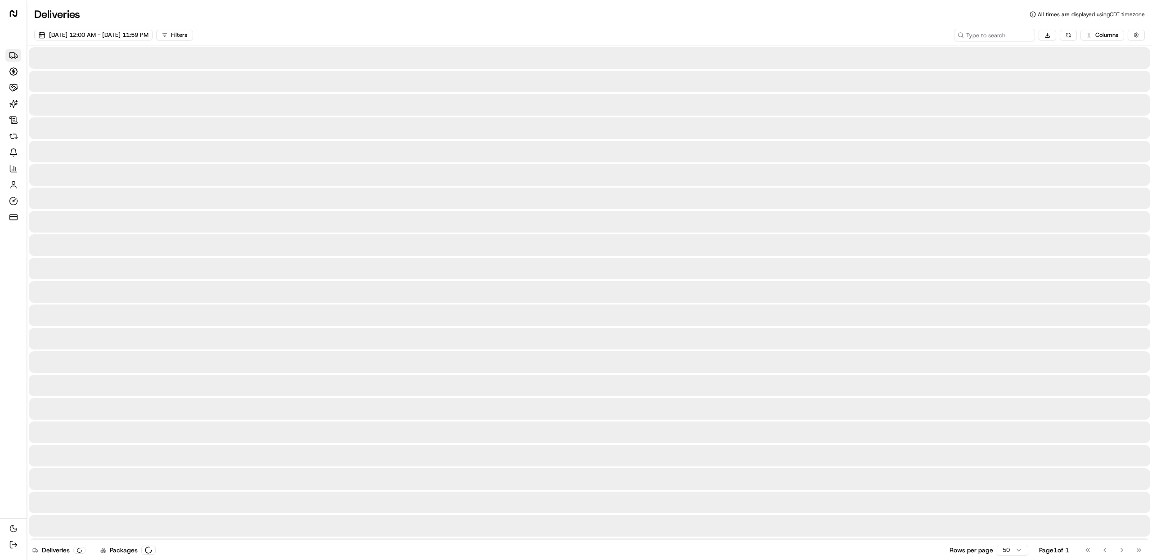  What do you see at coordinates (175, 35) in the screenshot?
I see `button: Filters` at bounding box center [175, 35].